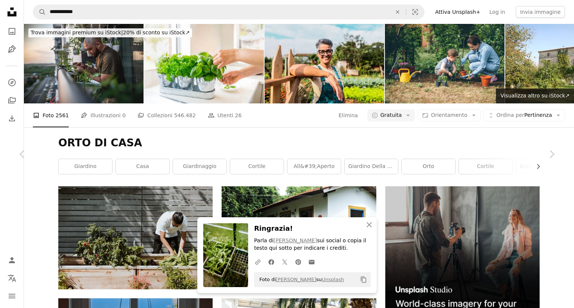  What do you see at coordinates (12, 296) in the screenshot?
I see `button: Menu` at bounding box center [12, 296].